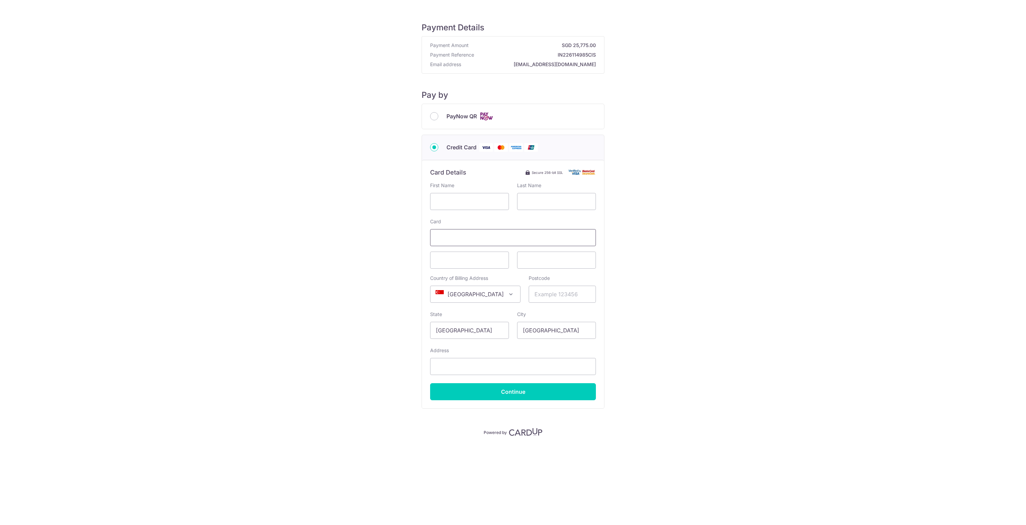 Image resolution: width=1026 pixels, height=525 pixels. I want to click on label: Address, so click(439, 351).